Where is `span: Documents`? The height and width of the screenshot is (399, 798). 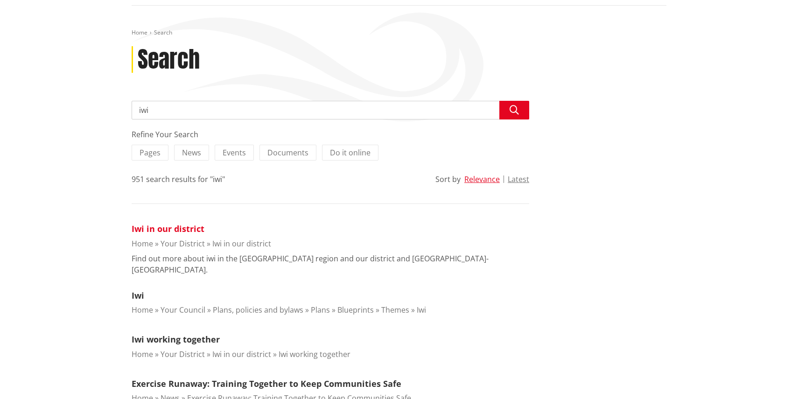 span: Documents is located at coordinates (288, 153).